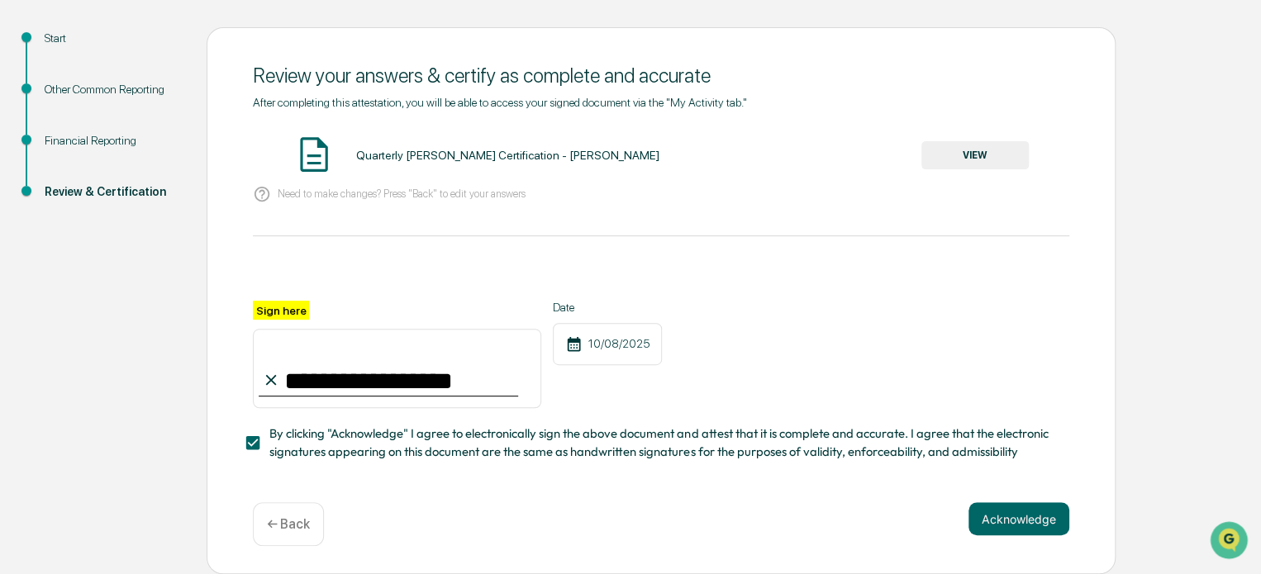  Describe the element at coordinates (164, 135) in the screenshot. I see `div: Start new chat` at that location.